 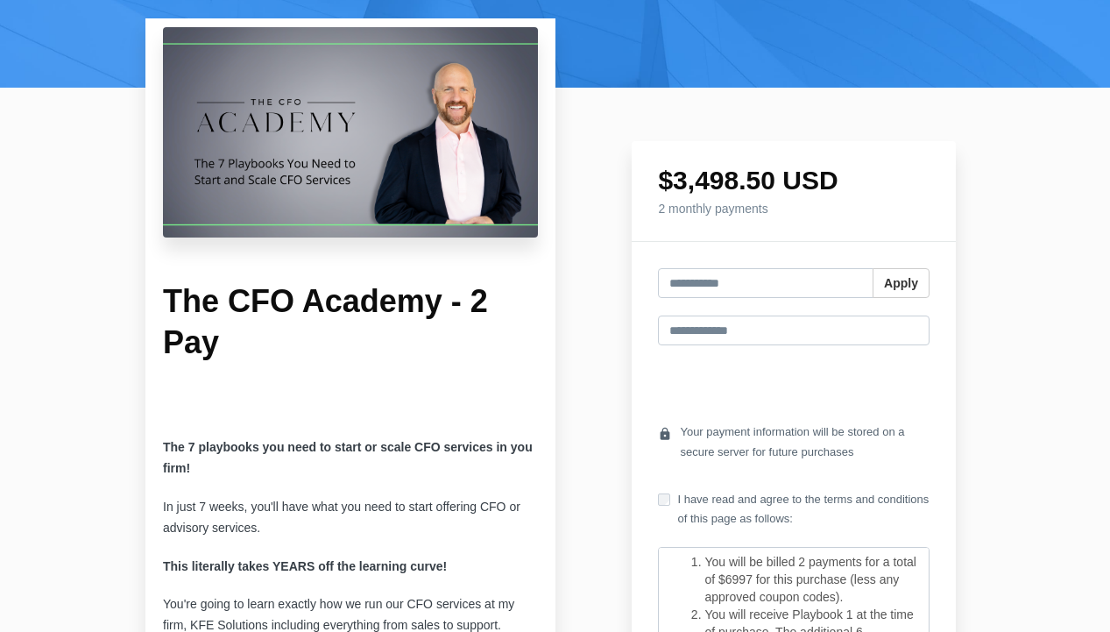 What do you see at coordinates (350, 518) in the screenshot?
I see `p: In just 7 weeks, you'll have what you need to start offering CFO or advisory services.` at bounding box center [350, 518].